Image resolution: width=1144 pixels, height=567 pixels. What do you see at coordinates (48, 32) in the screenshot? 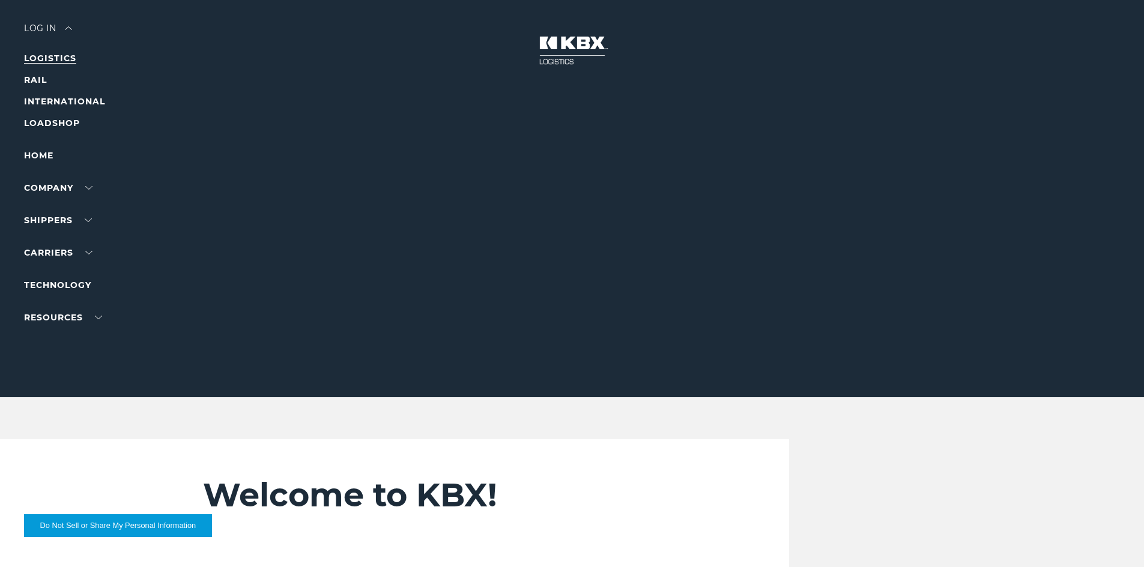
I see `div: Log in` at bounding box center [48, 32].